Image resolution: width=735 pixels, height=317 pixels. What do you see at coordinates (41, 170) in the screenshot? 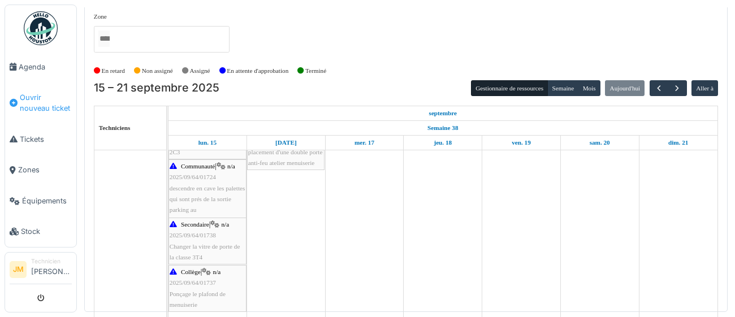
I see `a: Zones` at bounding box center [41, 170].